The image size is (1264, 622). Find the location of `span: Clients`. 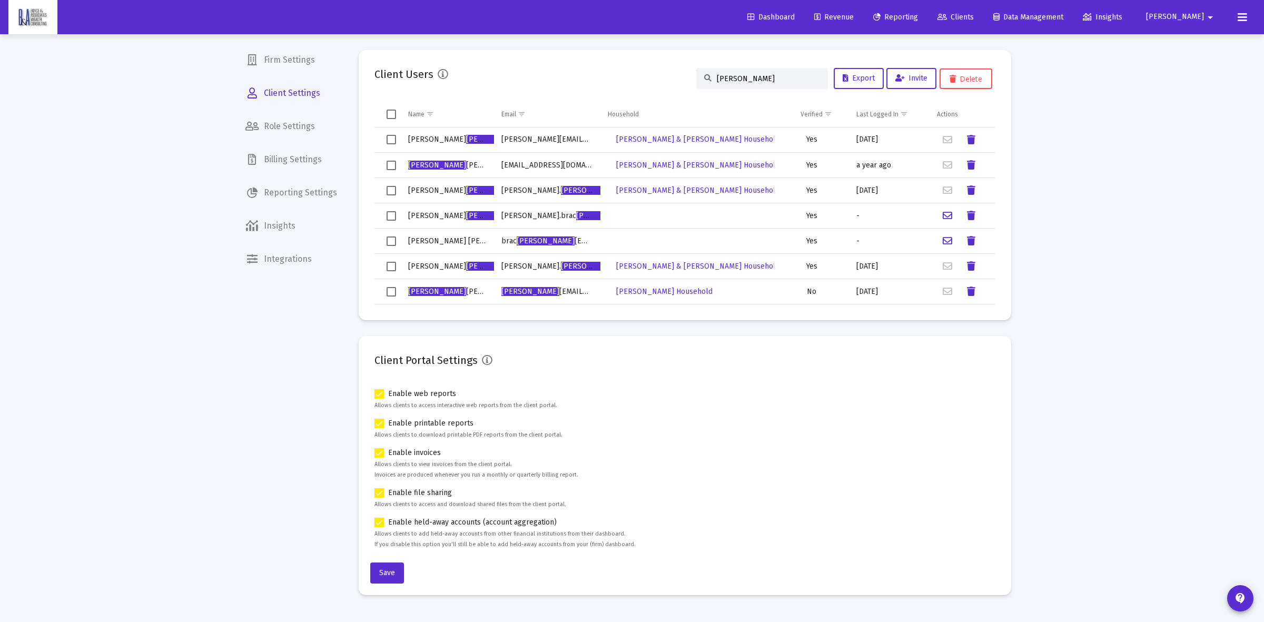

span: Clients is located at coordinates (956, 17).